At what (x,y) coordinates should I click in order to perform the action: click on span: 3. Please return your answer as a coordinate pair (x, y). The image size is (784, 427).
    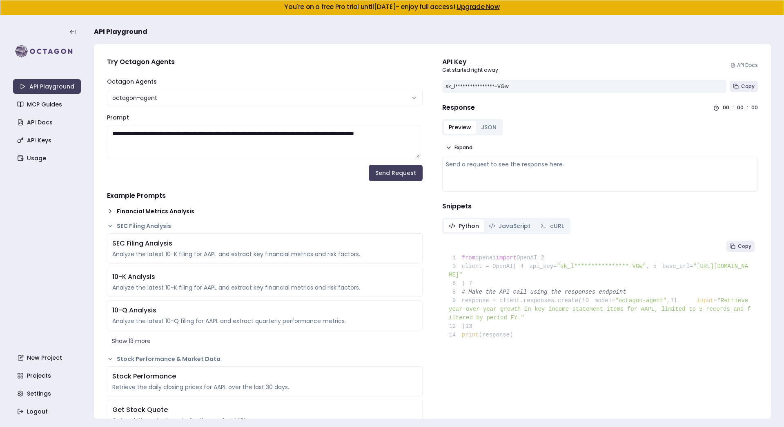
    Looking at the image, I should click on (455, 267).